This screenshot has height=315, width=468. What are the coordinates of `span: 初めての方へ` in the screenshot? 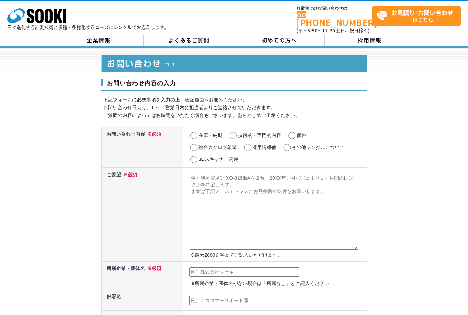 It's located at (279, 40).